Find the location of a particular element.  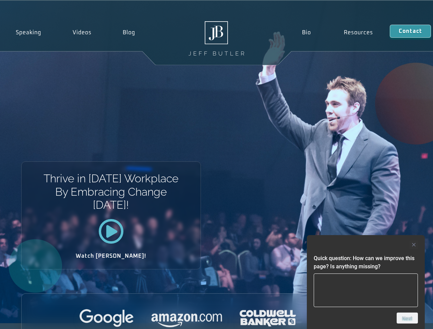

div: Quick question: How can we improve this page? Is anything missing? is located at coordinates (366, 282).